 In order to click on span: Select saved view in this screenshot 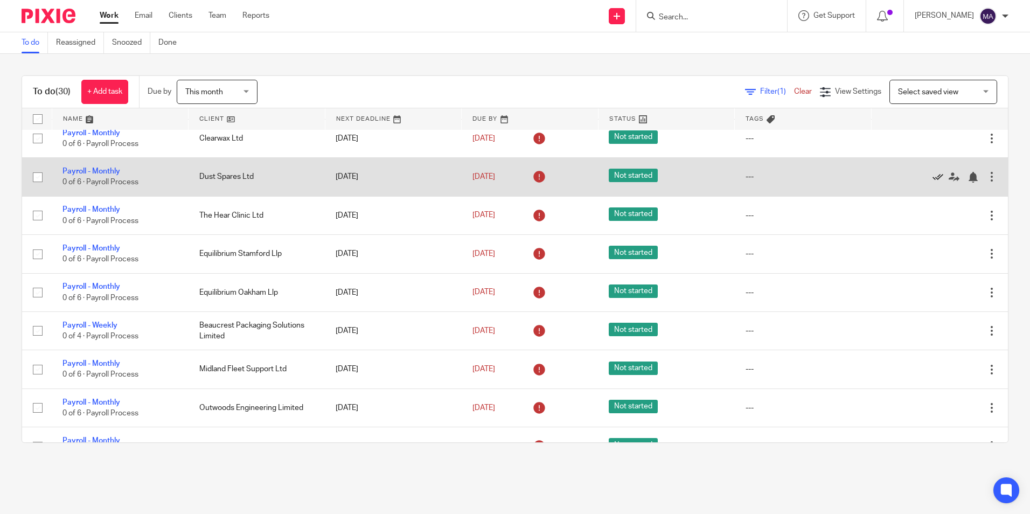, I will do `click(928, 92)`.